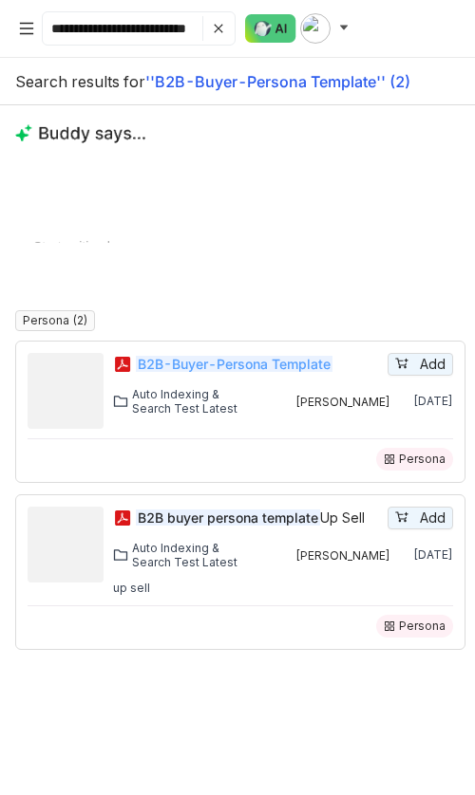  I want to click on div: up sell, so click(131, 588).